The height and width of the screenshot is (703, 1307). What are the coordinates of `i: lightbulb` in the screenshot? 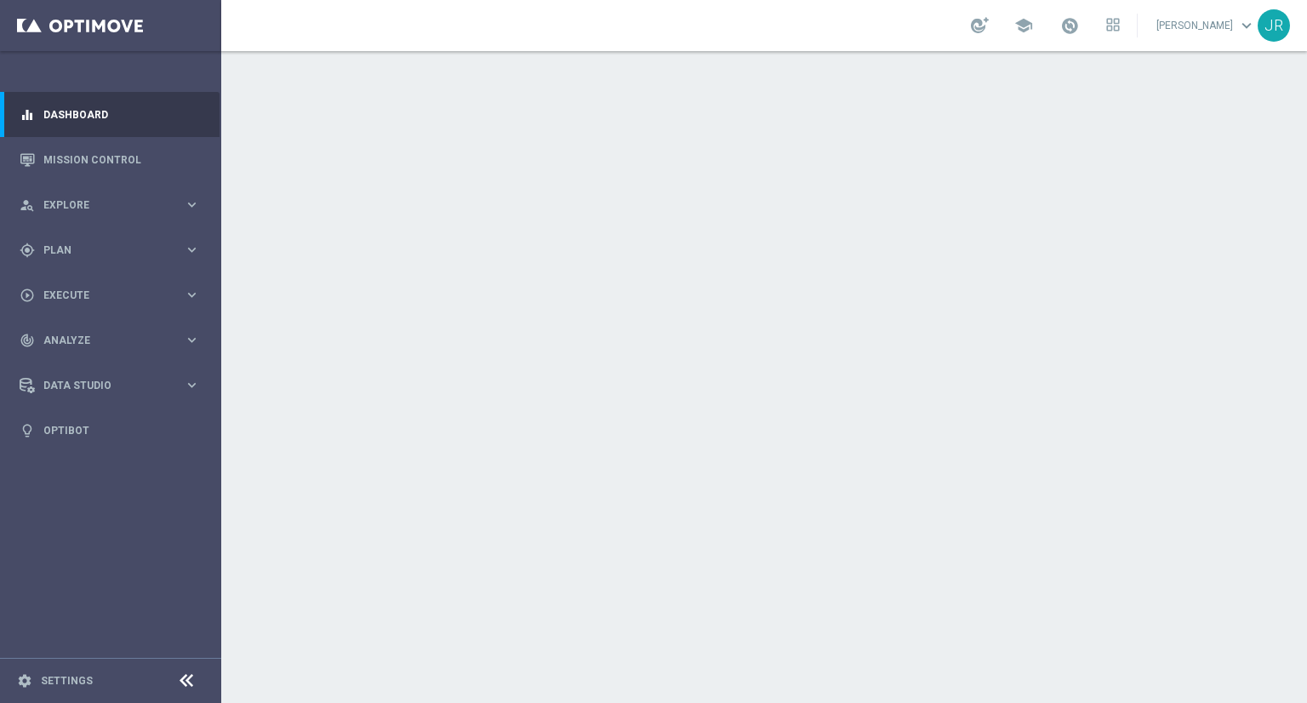 It's located at (27, 431).